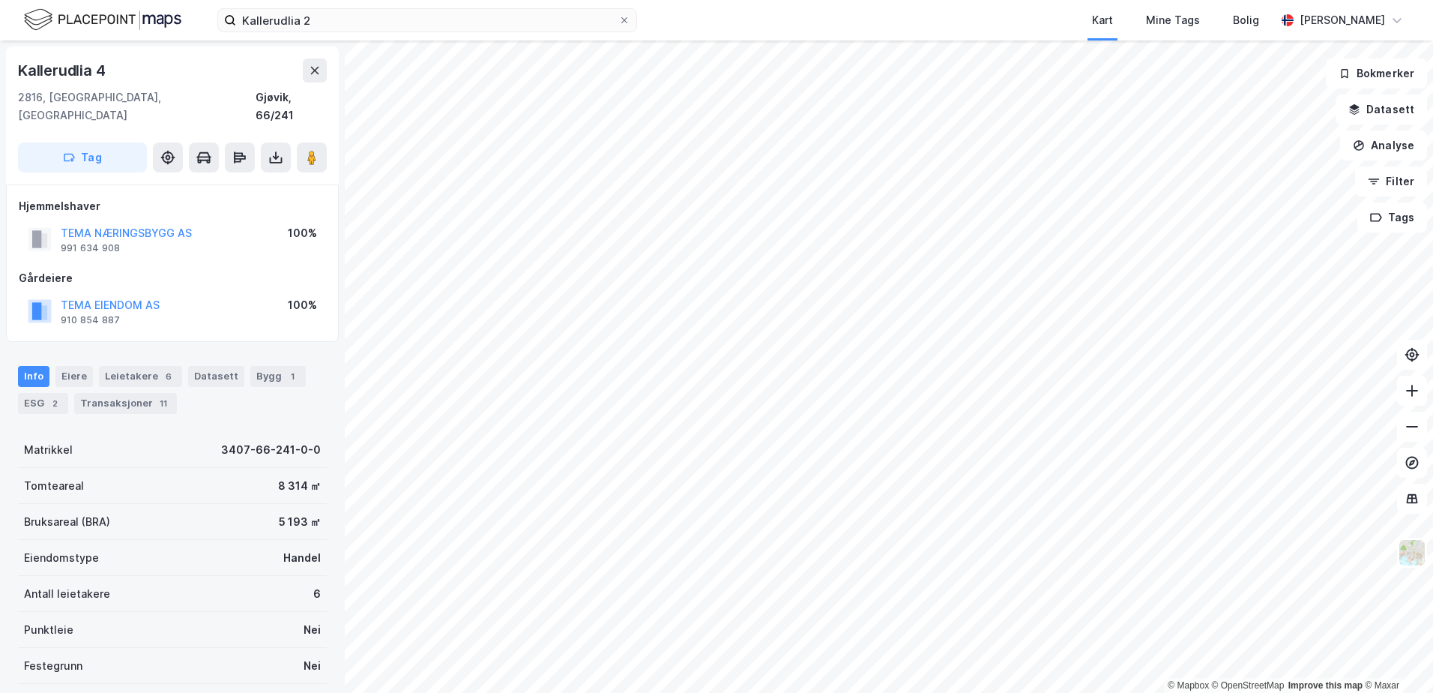  Describe the element at coordinates (55, 403) in the screenshot. I see `div: 2` at that location.